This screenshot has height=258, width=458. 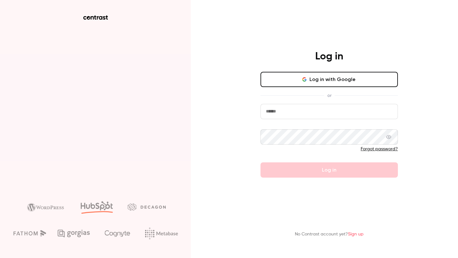 I want to click on a: Forgot password?, so click(x=379, y=149).